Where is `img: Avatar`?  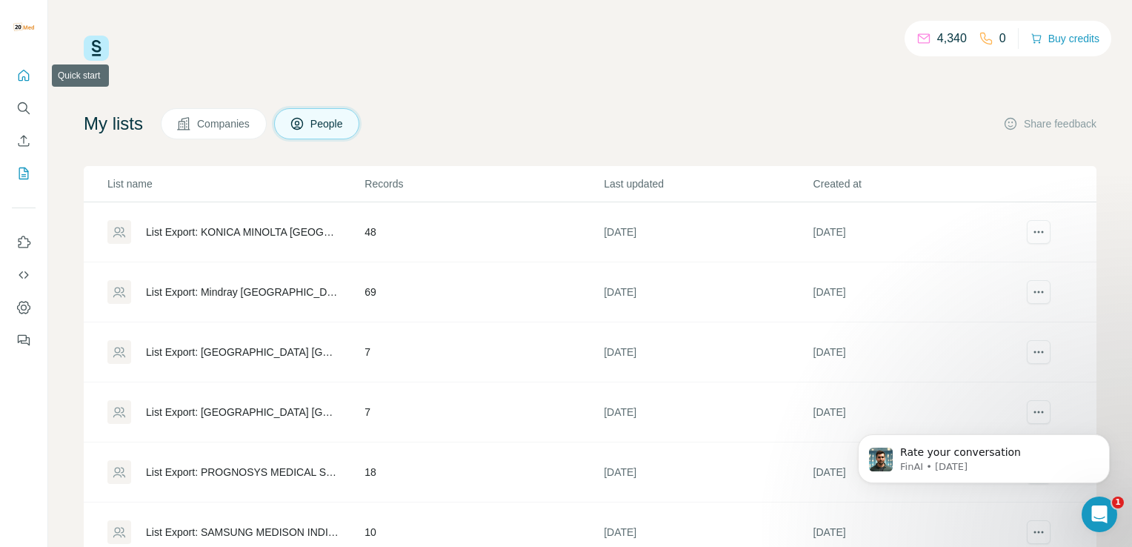 img: Avatar is located at coordinates (24, 27).